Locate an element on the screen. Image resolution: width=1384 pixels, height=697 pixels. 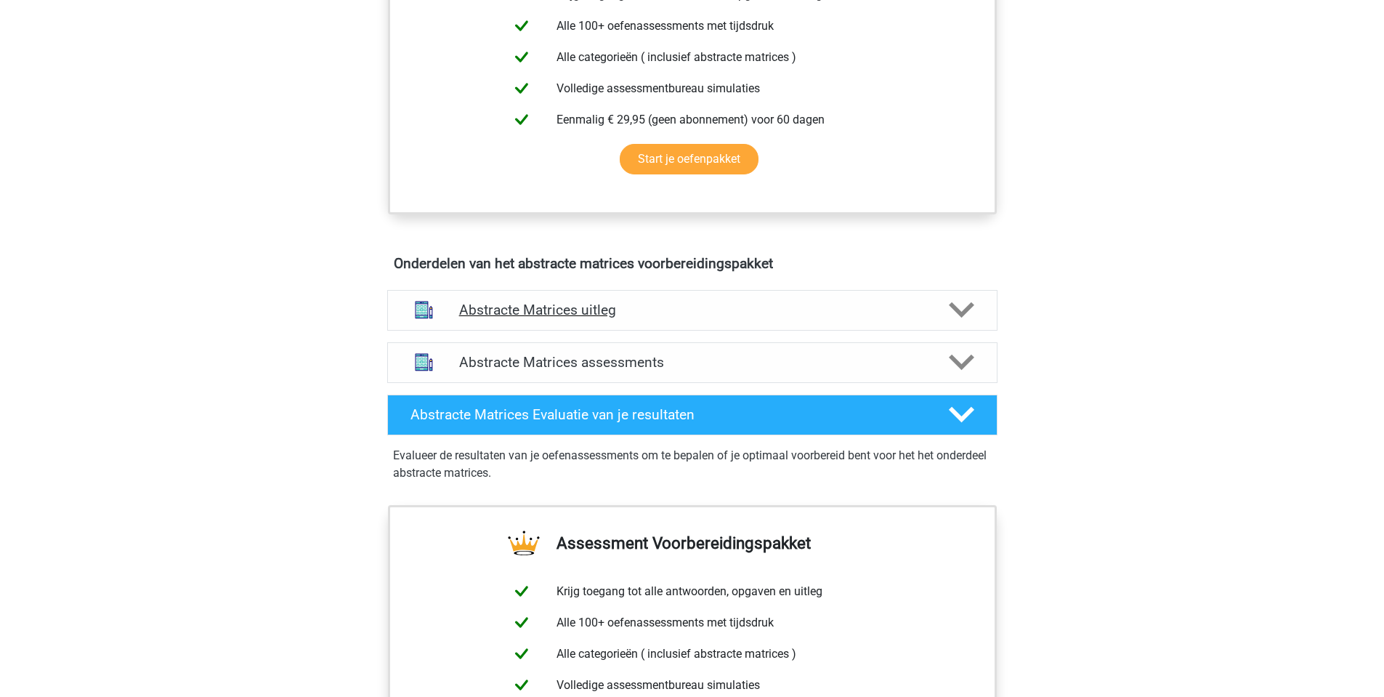
a: Abstracte Matrices Evaluatie van je resultaten is located at coordinates (692, 415).